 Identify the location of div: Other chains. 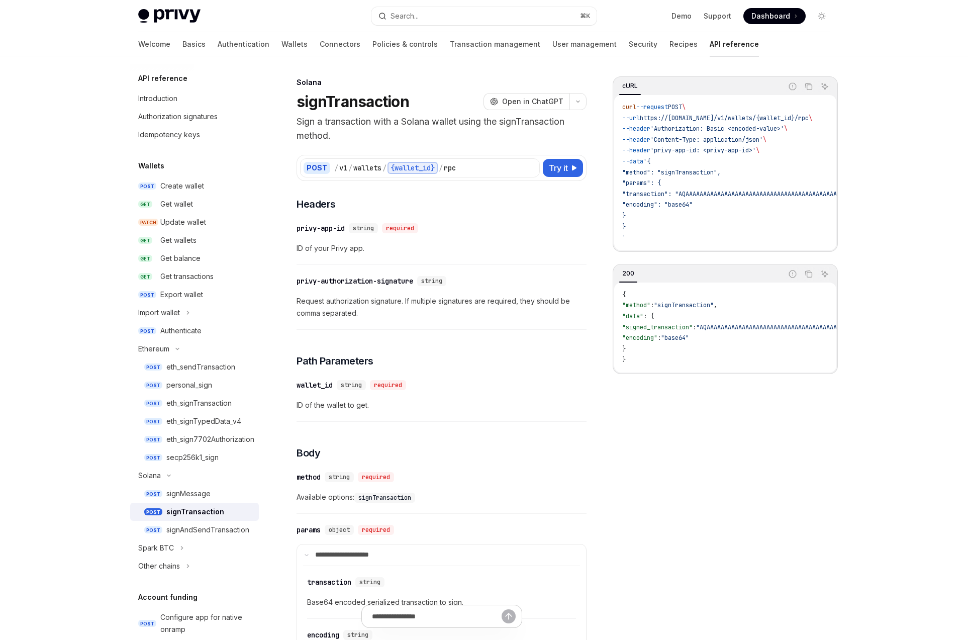
(159, 566).